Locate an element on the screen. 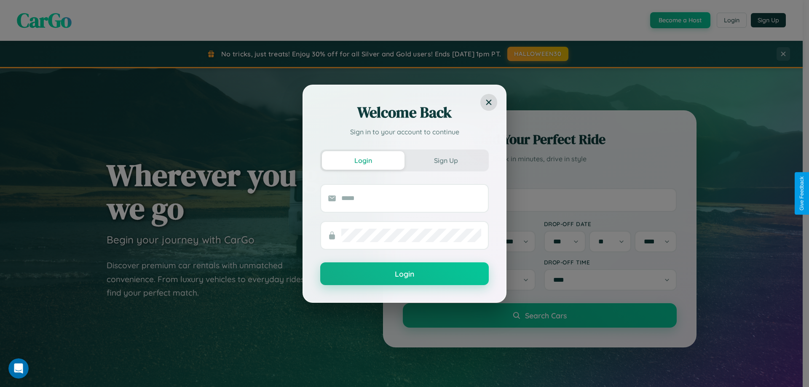 This screenshot has width=809, height=387. p: Sign in to your account to continue is located at coordinates (404, 132).